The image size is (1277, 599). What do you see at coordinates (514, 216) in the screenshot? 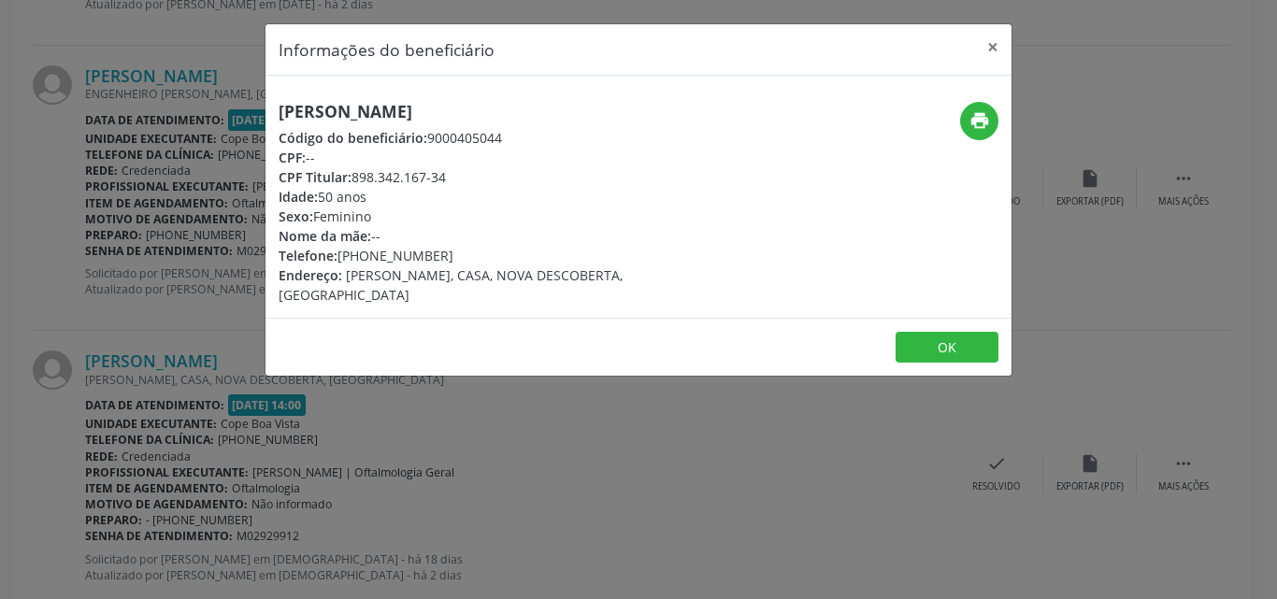
I see `div: Feminino` at bounding box center [514, 216].